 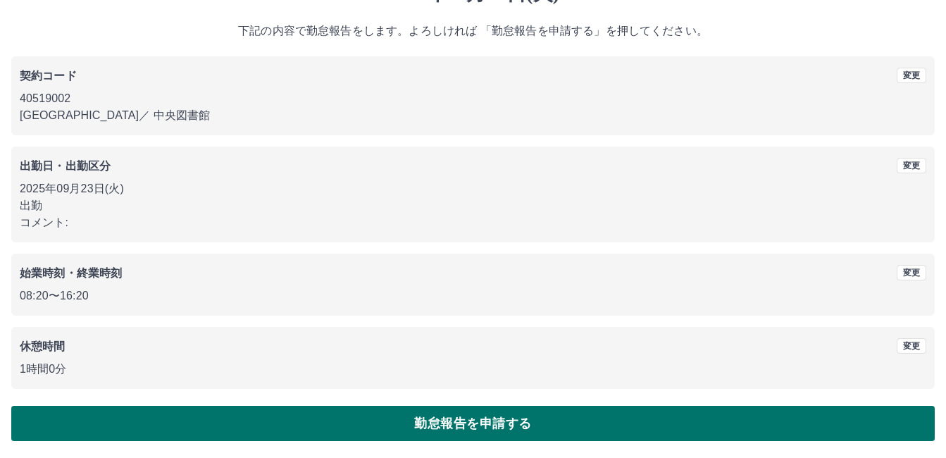 I want to click on p: 40519002, so click(x=473, y=99).